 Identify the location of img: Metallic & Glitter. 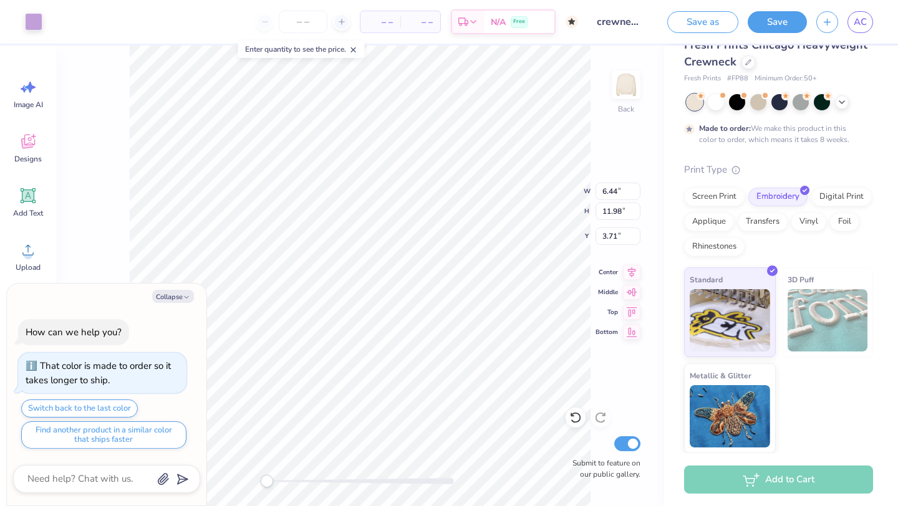
(729, 416).